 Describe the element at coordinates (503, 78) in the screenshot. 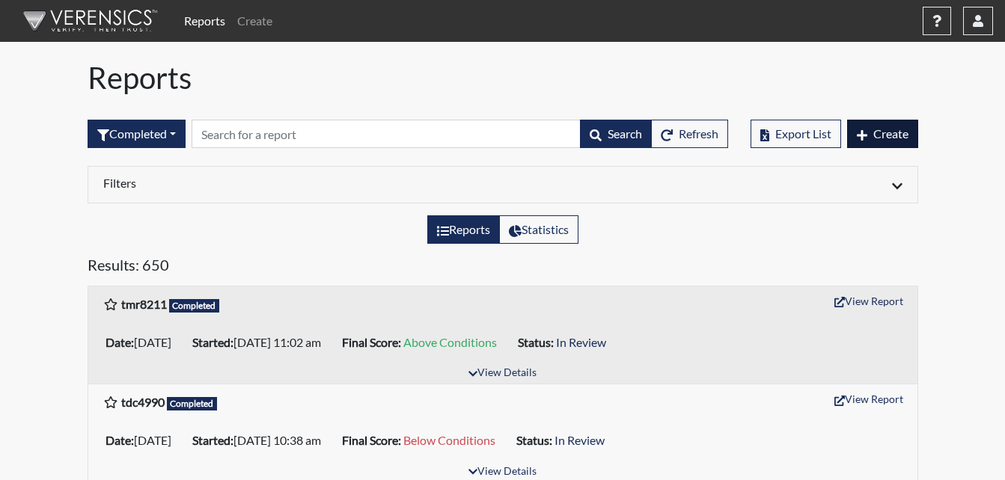

I see `h1: Reports` at that location.